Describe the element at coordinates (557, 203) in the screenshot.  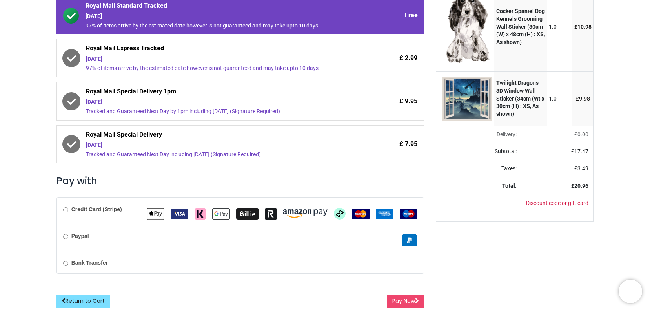
I see `a: Discount code or gift card` at that location.